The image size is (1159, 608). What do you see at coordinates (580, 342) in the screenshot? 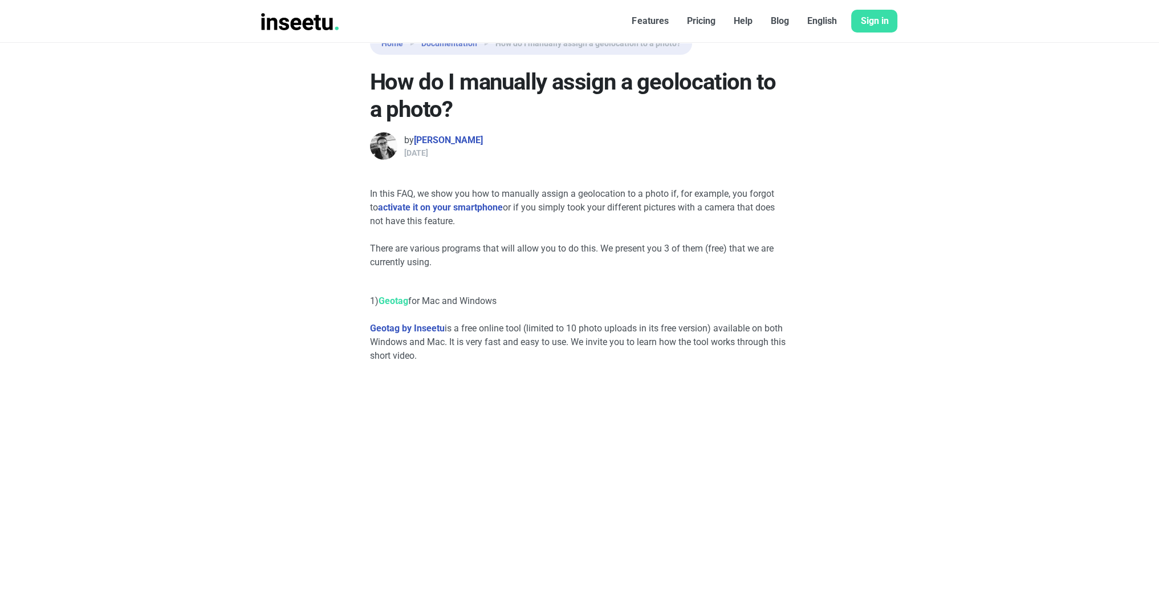
I see `p: is a free online tool (limited to 10 photo uploads in its free version) available on both Windows...` at bounding box center [580, 342].